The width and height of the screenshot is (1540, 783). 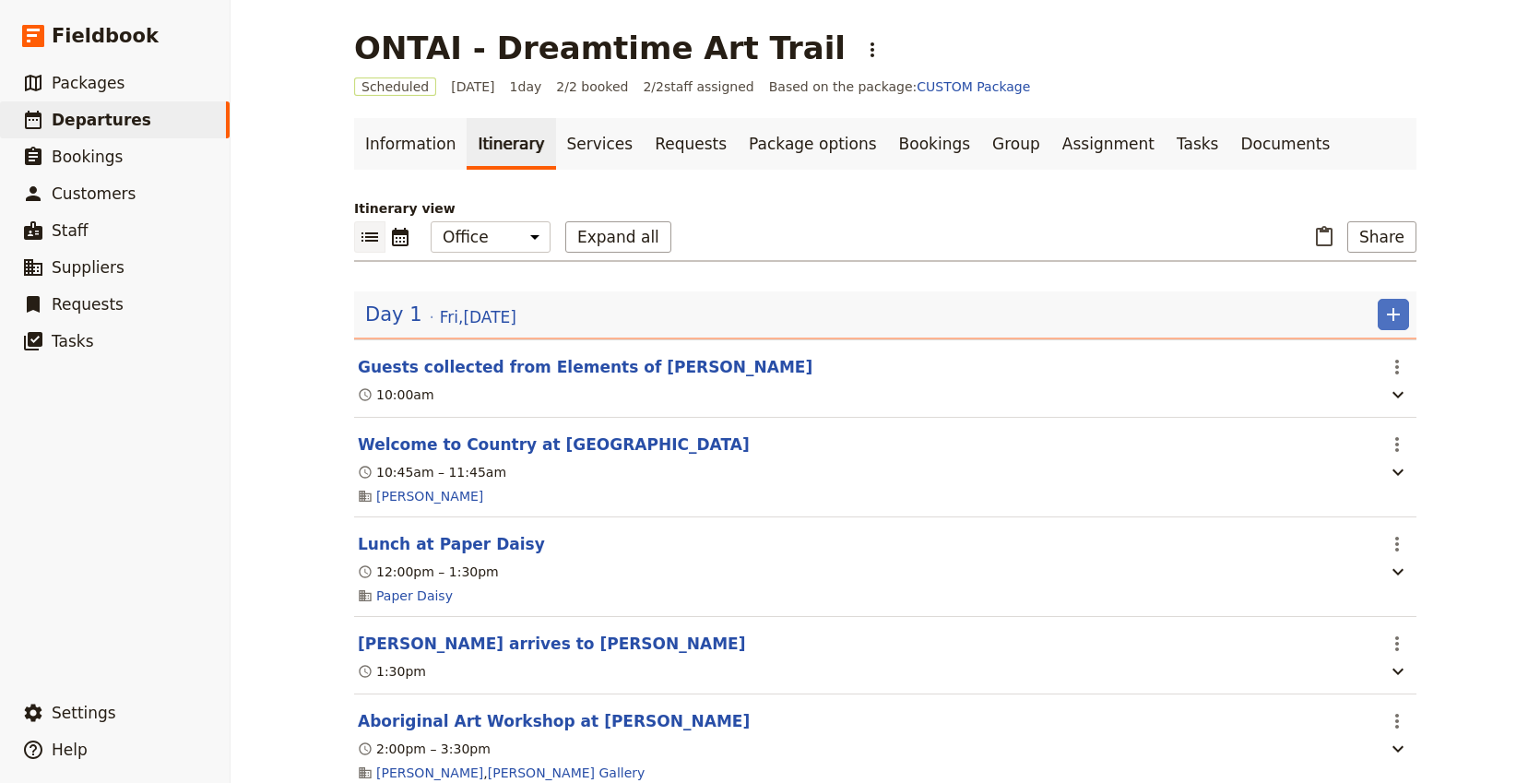 I want to click on h1: ONTAI - Dreamtime Art Trail, so click(x=599, y=48).